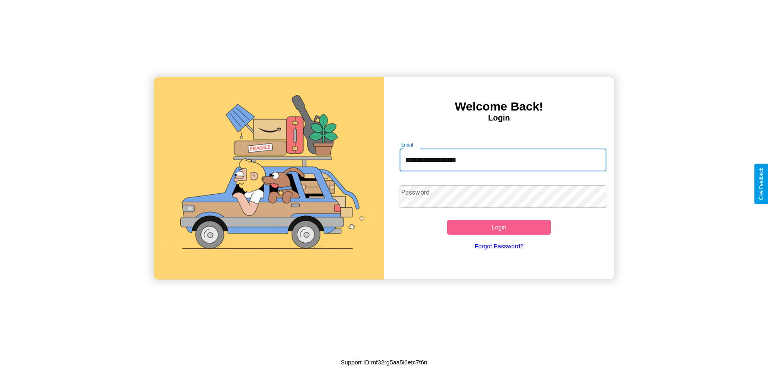 The width and height of the screenshot is (768, 368). Describe the element at coordinates (269, 178) in the screenshot. I see `img: gif` at that location.